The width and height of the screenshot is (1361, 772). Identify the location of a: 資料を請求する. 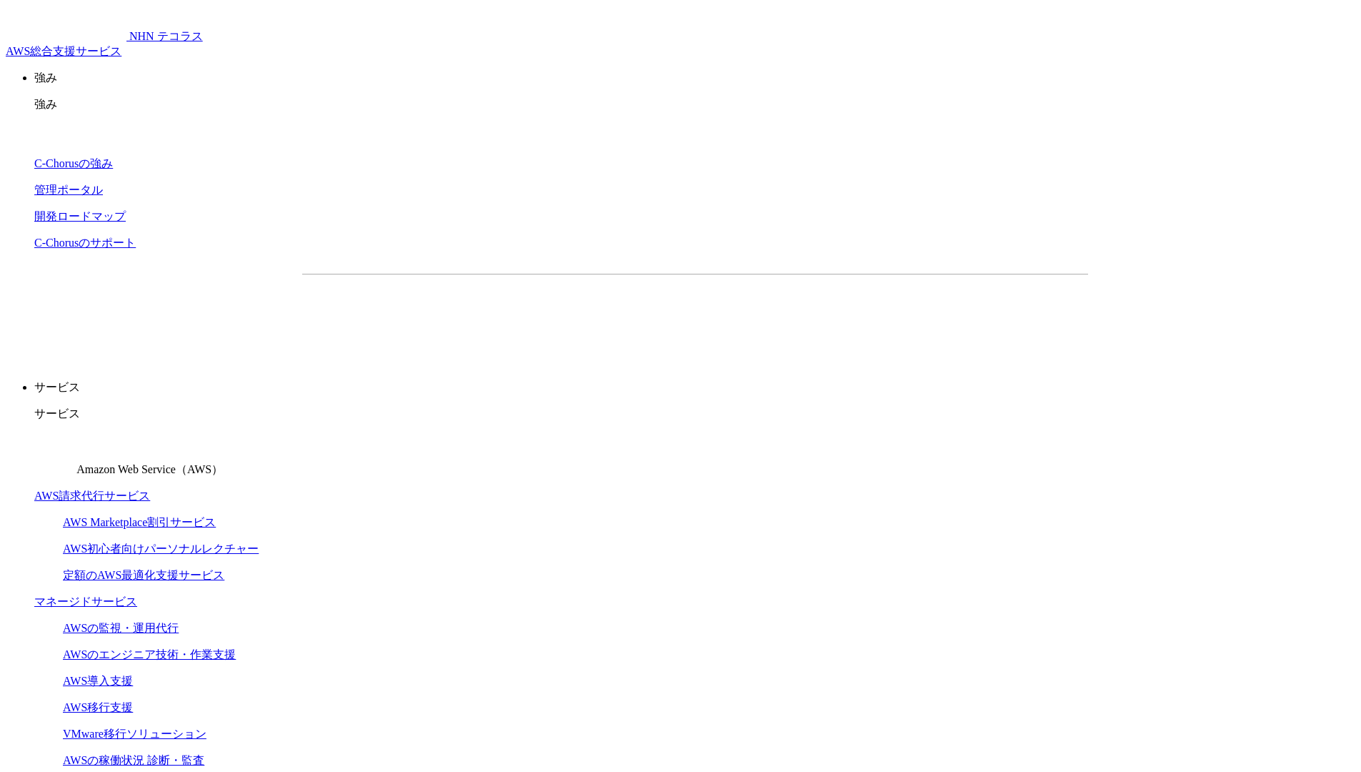
(573, 315).